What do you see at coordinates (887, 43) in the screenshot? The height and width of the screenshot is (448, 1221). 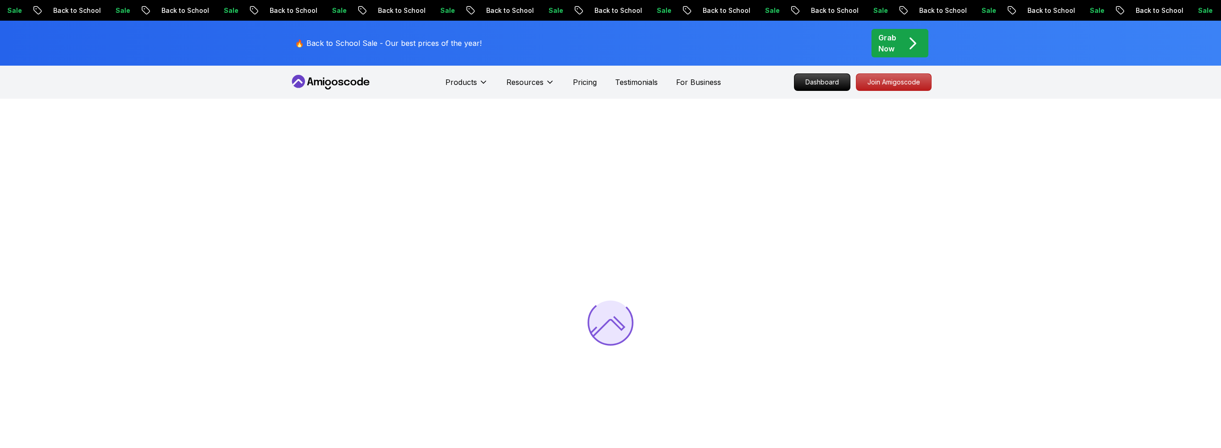 I see `p: Grab Now` at bounding box center [887, 43].